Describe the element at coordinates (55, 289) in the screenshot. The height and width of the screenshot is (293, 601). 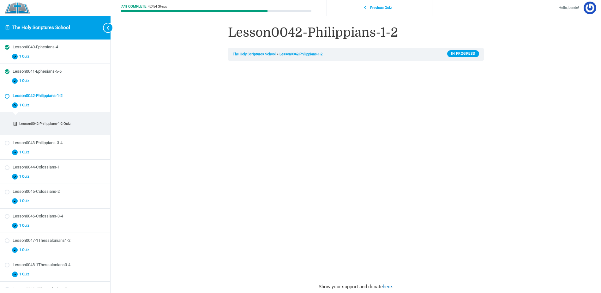
I see `a: Not started Lesson0049-1Thessalonians5` at that location.